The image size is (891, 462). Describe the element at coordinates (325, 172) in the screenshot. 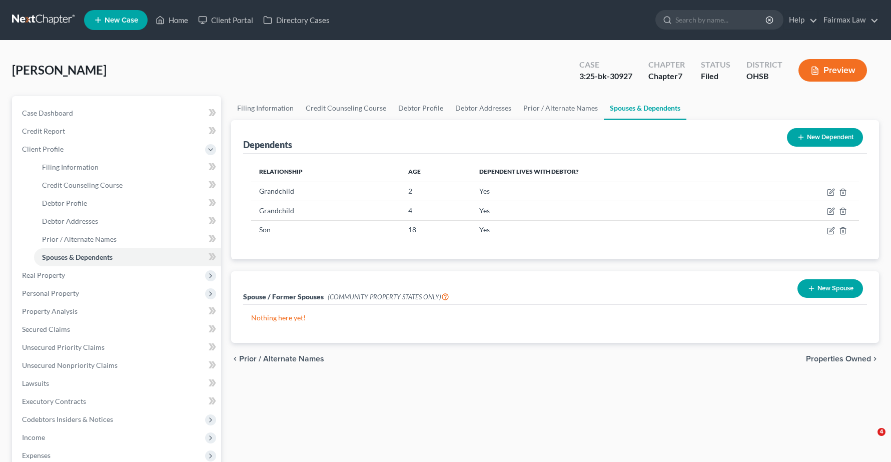

I see `th: Relationship` at that location.